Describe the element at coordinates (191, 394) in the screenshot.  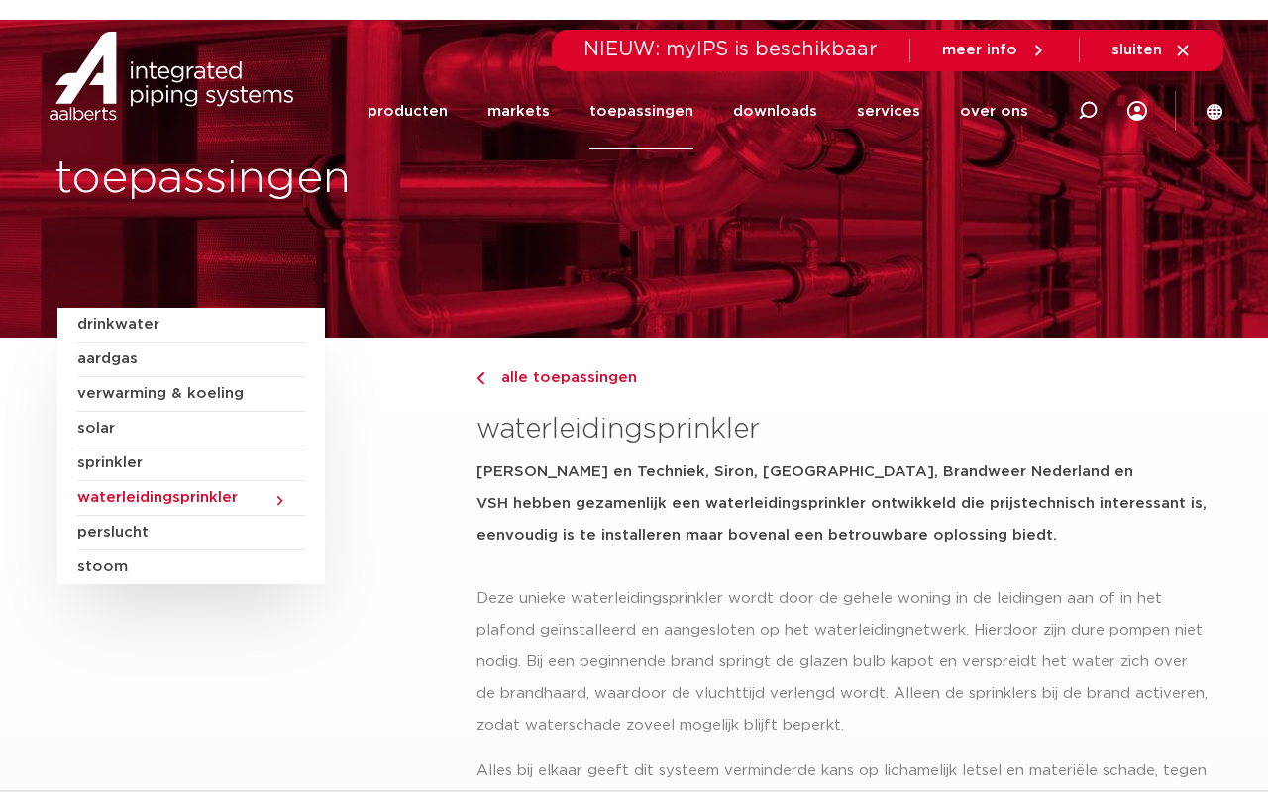
I see `a: verwarming & koeling` at that location.